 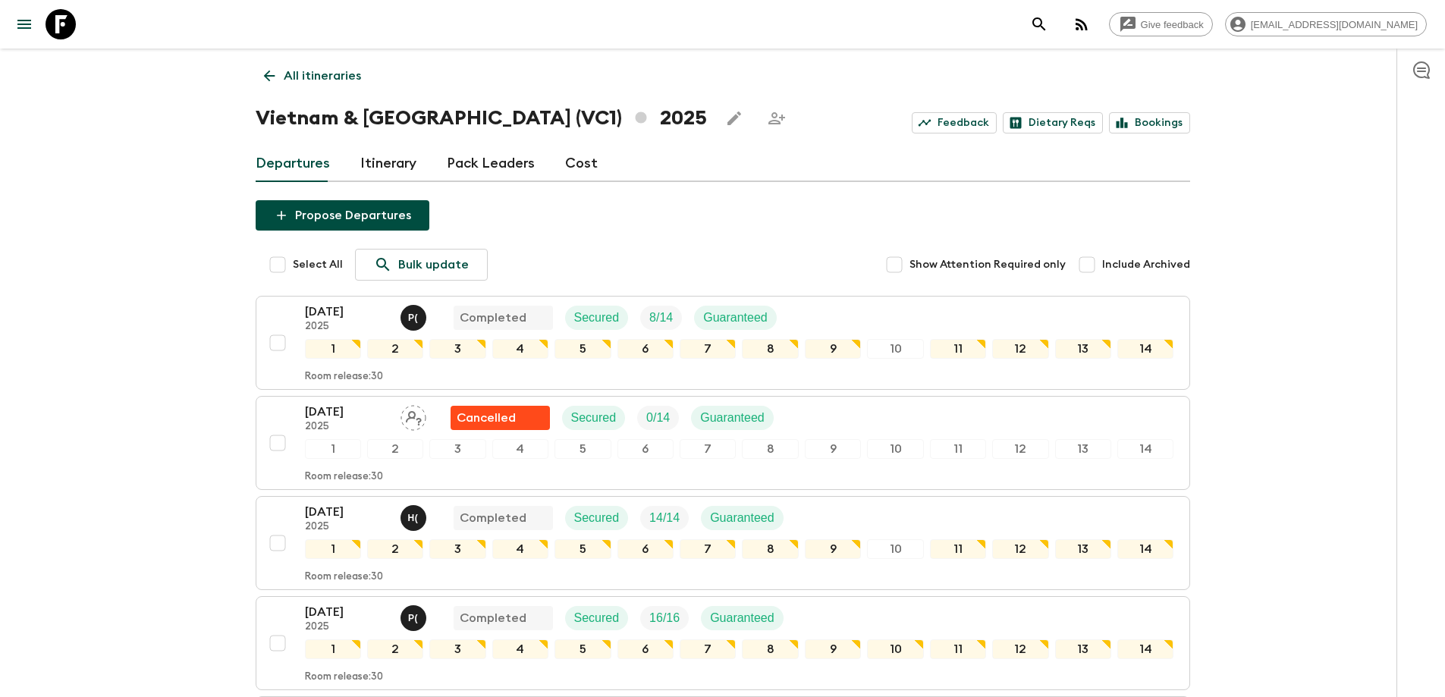 I want to click on p: Bulk update, so click(x=433, y=265).